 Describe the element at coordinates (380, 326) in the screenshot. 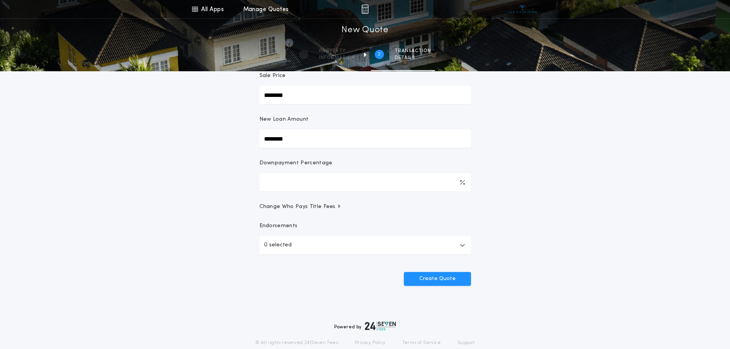

I see `img: logo` at that location.